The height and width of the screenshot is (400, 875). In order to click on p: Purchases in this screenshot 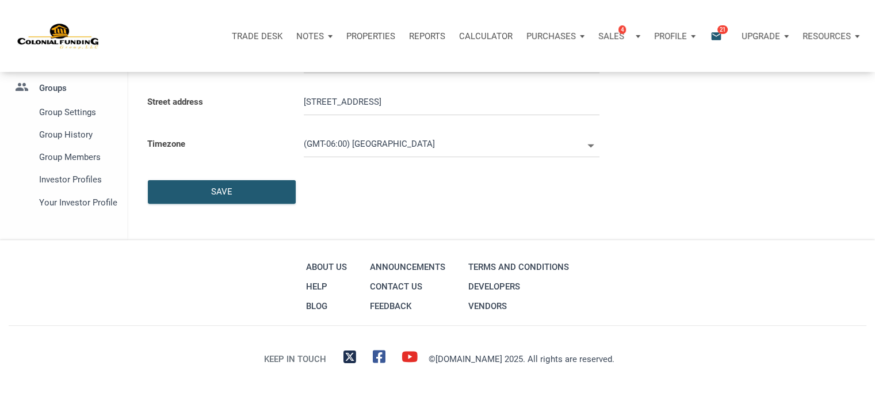, I will do `click(551, 36)`.